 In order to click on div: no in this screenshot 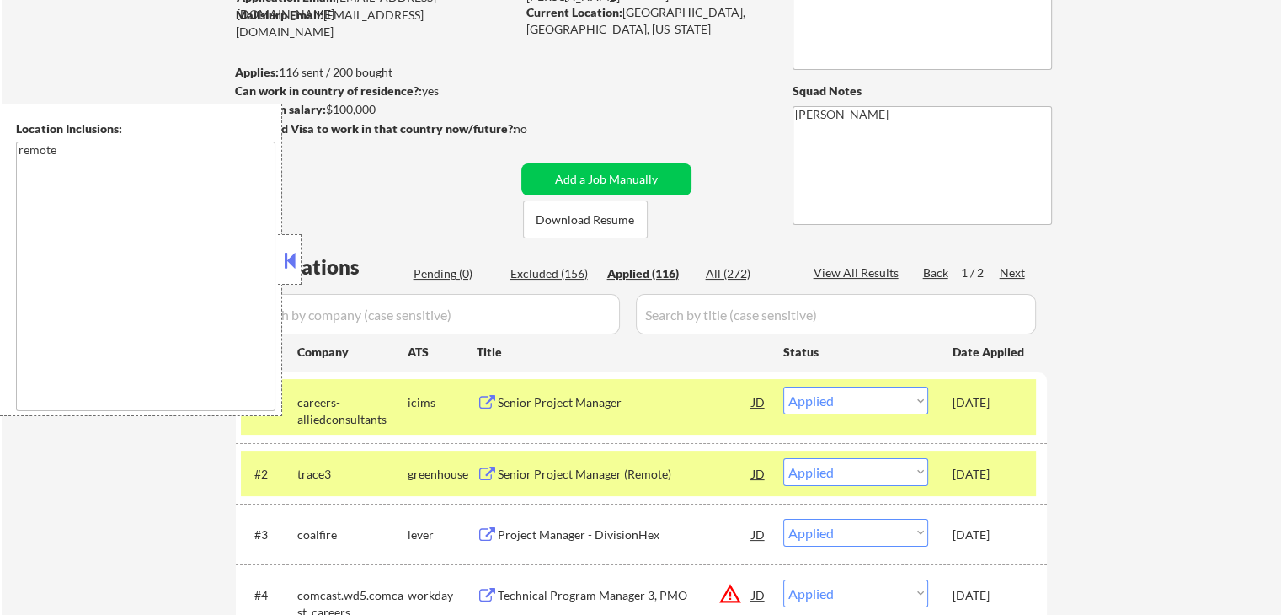, I will do `click(537, 129)`.